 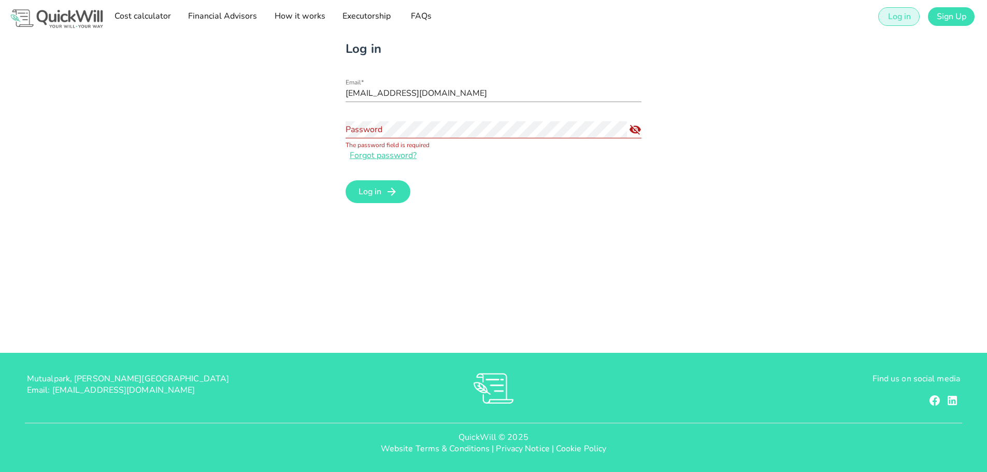 What do you see at coordinates (951, 17) in the screenshot?
I see `a: Sign Up` at bounding box center [951, 17].